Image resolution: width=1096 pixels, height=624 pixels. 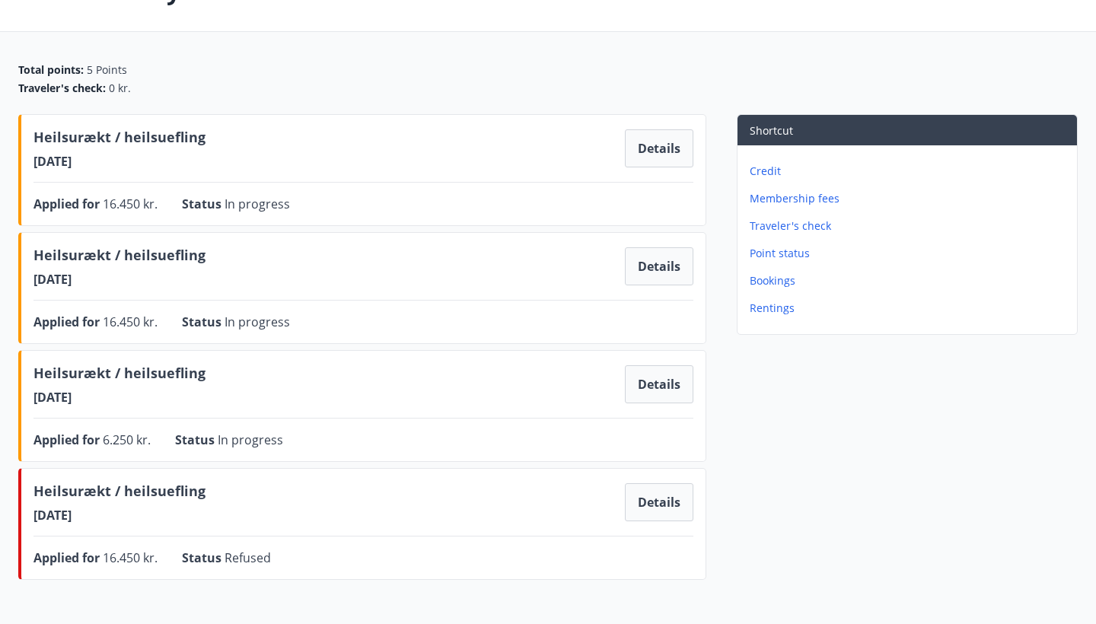 I want to click on span: Traveler's check :, so click(x=62, y=88).